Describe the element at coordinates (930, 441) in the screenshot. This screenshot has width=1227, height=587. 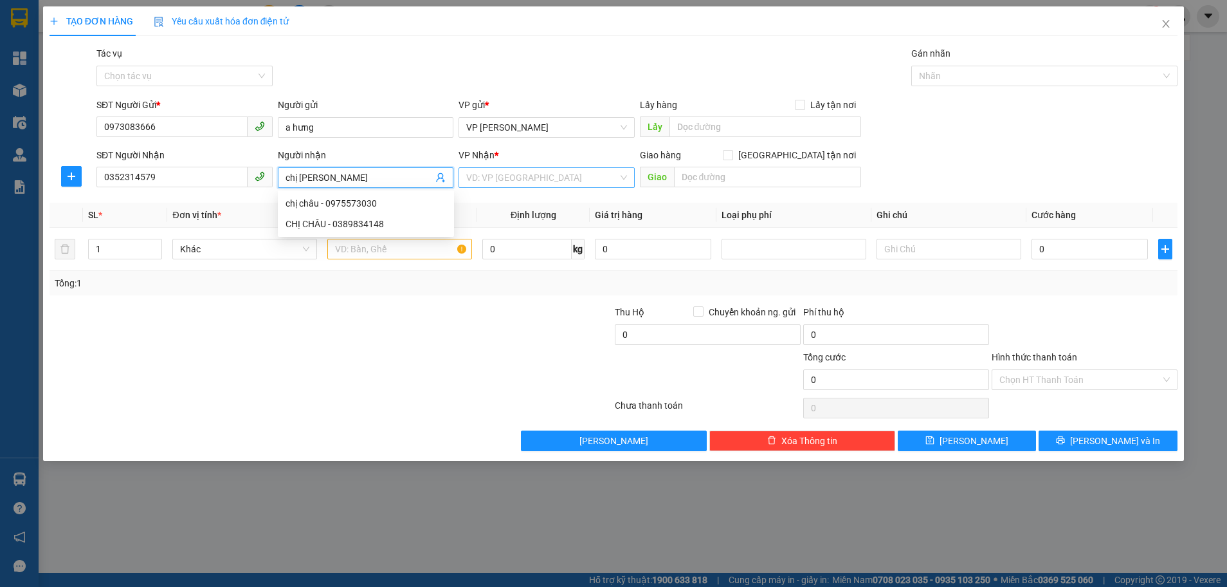
I see `span: save` at that location.